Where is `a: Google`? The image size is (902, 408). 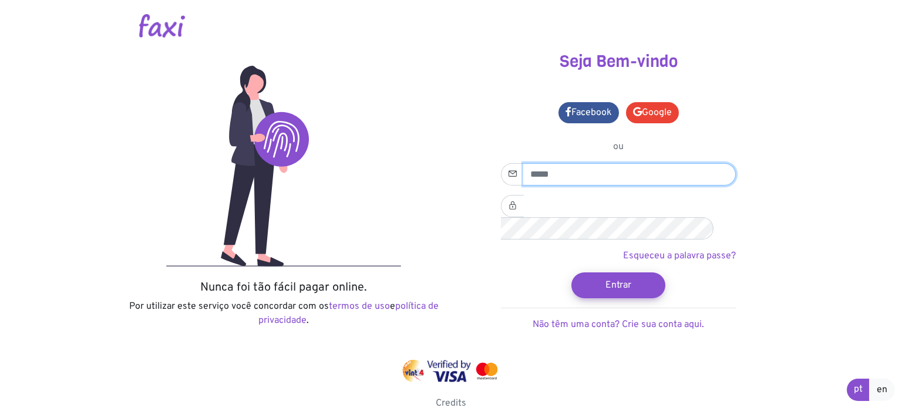
a: Google is located at coordinates (652, 113).